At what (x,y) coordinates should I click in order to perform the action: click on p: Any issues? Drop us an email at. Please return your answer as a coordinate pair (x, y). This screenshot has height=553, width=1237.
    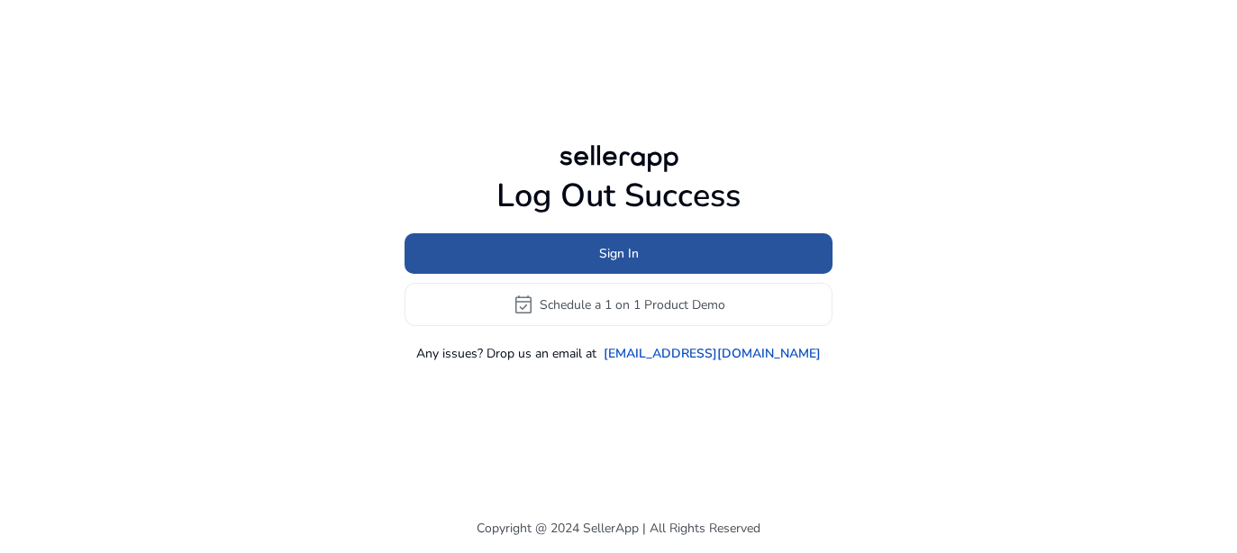
    Looking at the image, I should click on (506, 353).